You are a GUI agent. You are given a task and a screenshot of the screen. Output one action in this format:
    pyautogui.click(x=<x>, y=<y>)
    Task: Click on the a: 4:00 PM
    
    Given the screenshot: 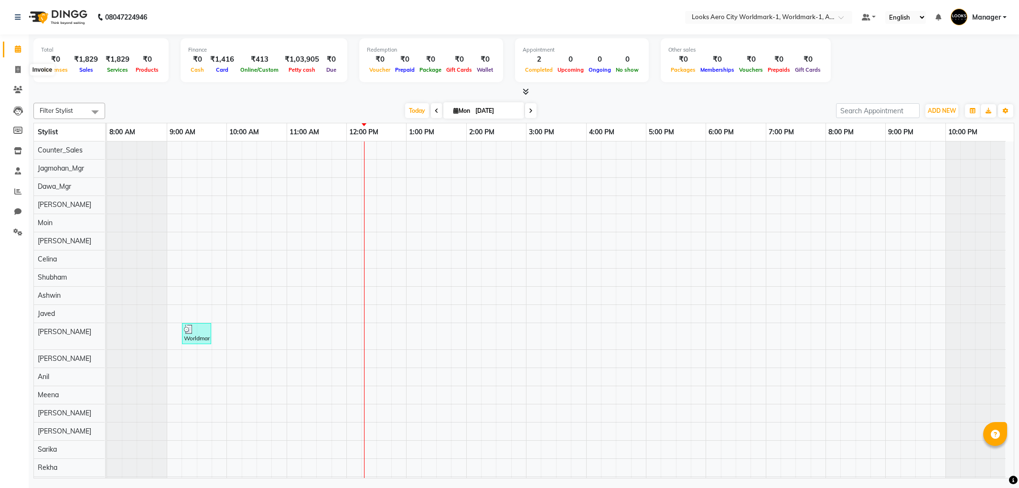 What is the action you would take?
    pyautogui.click(x=602, y=132)
    